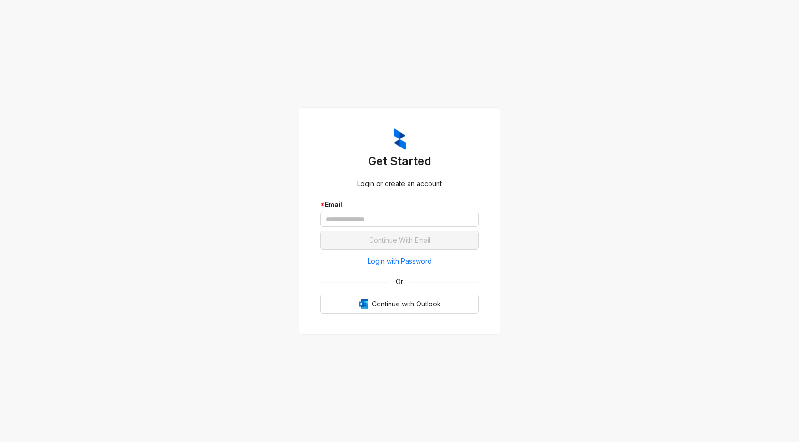 The height and width of the screenshot is (442, 799). Describe the element at coordinates (400, 161) in the screenshot. I see `h3: Get Started` at that location.